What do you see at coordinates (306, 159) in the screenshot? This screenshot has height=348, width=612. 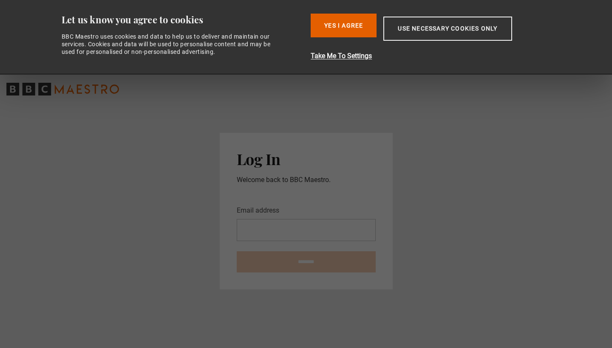 I see `h2: Log In` at bounding box center [306, 159].